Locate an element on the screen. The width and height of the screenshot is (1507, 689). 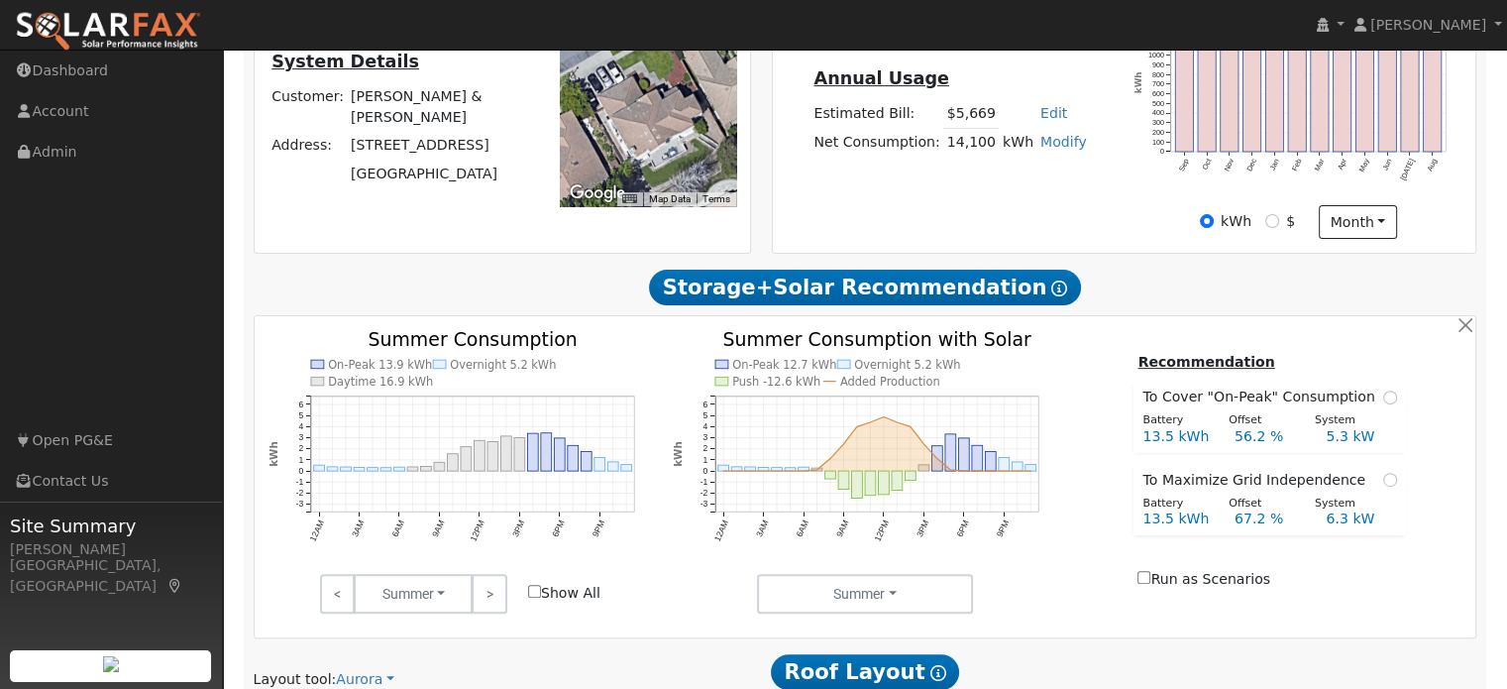
text: -3 is located at coordinates (299, 503).